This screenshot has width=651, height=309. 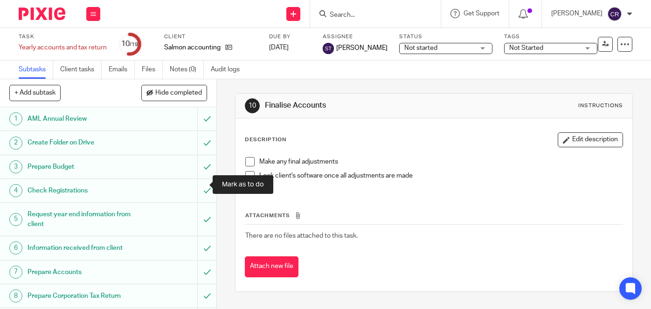 I want to click on input: Search, so click(x=371, y=15).